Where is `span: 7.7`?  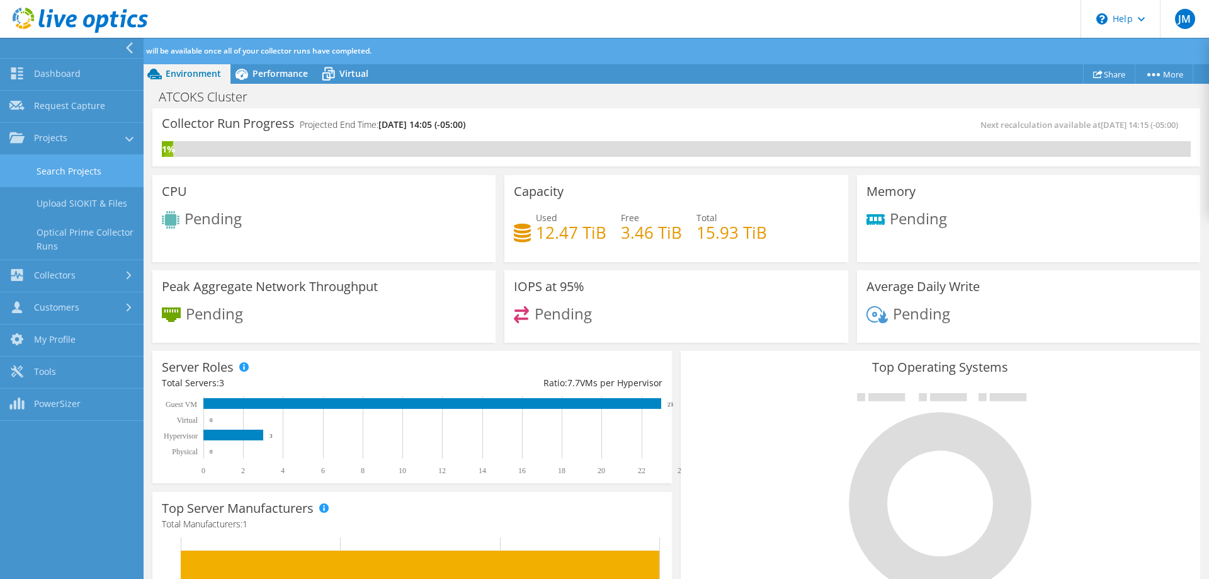 span: 7.7 is located at coordinates (574, 382).